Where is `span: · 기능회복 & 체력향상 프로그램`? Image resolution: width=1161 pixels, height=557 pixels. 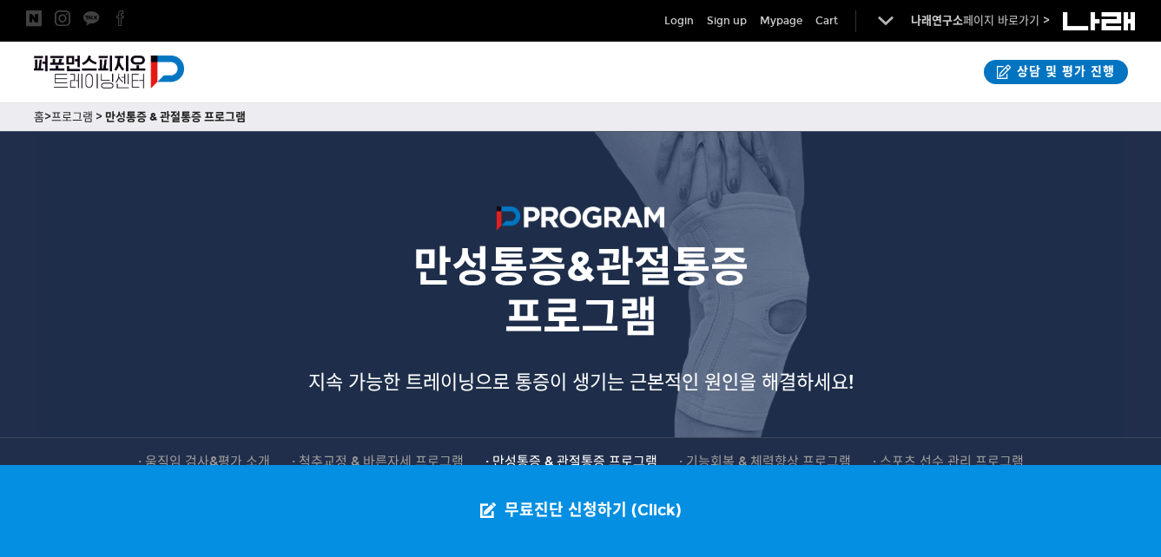
span: · 기능회복 & 체력향상 프로그램 is located at coordinates (765, 462).